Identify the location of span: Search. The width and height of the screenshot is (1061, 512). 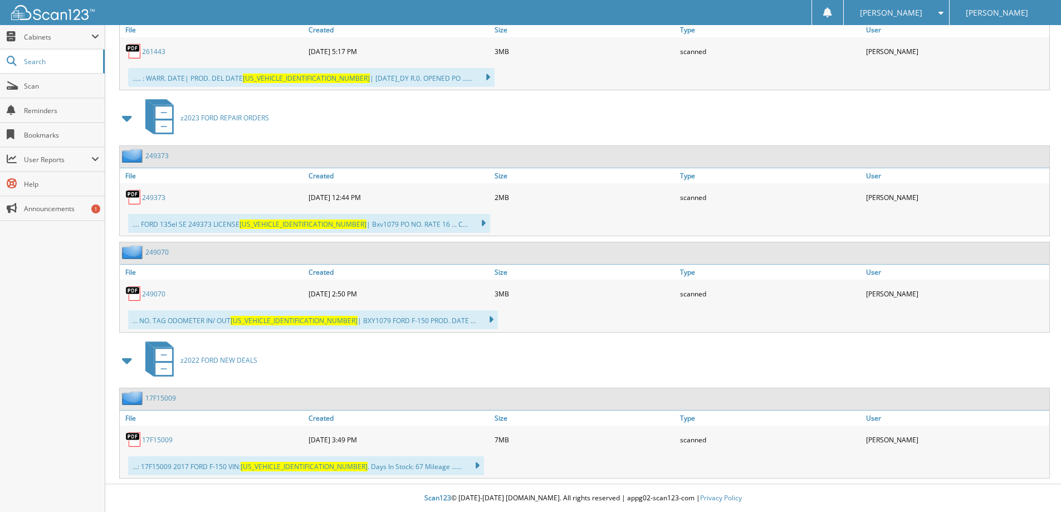
(61, 61).